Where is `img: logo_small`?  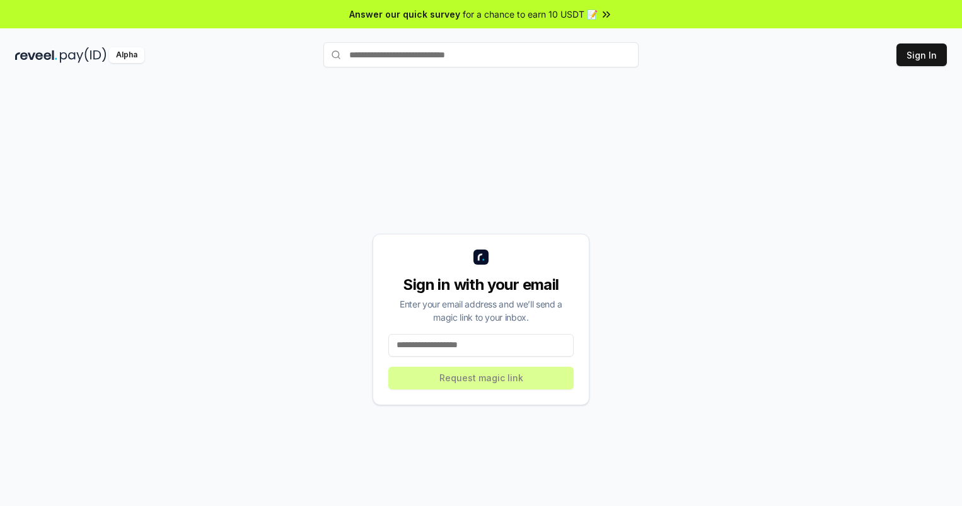
img: logo_small is located at coordinates (481, 257).